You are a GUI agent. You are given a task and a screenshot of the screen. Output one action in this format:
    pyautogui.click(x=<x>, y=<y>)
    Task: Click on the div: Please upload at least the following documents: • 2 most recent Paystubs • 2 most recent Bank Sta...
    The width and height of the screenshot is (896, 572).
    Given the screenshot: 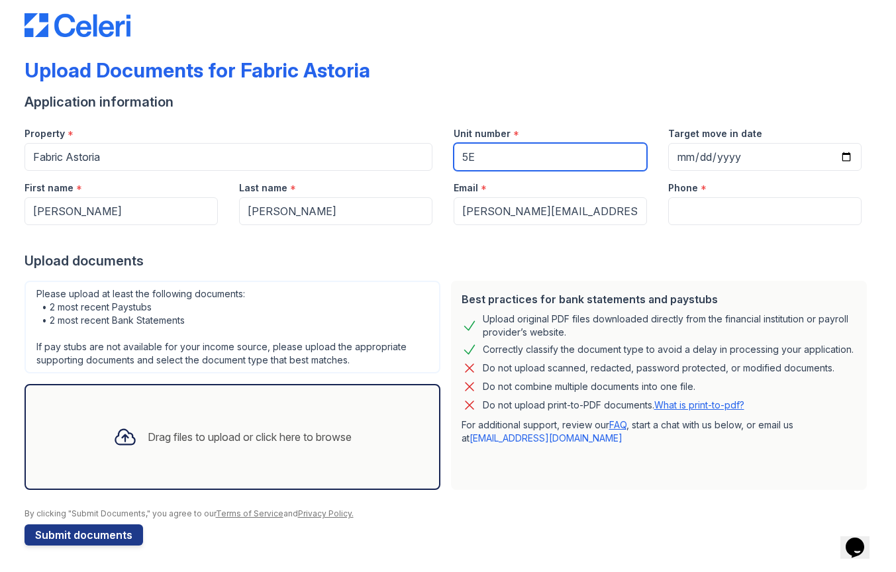 What is the action you would take?
    pyautogui.click(x=232, y=327)
    